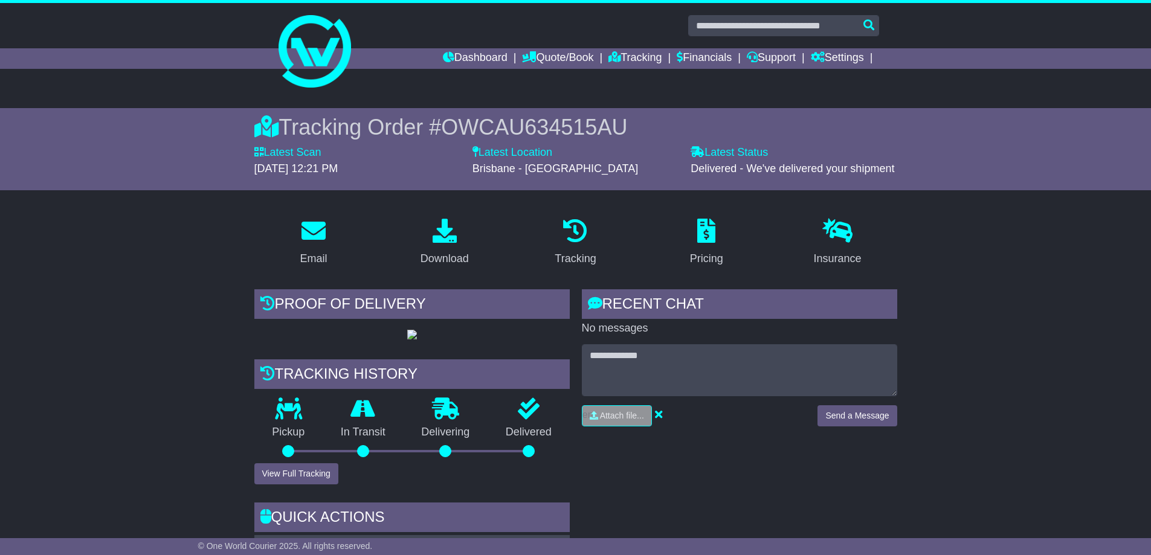 Image resolution: width=1151 pixels, height=555 pixels. What do you see at coordinates (739, 329) in the screenshot?
I see `p: No messages` at bounding box center [739, 329].